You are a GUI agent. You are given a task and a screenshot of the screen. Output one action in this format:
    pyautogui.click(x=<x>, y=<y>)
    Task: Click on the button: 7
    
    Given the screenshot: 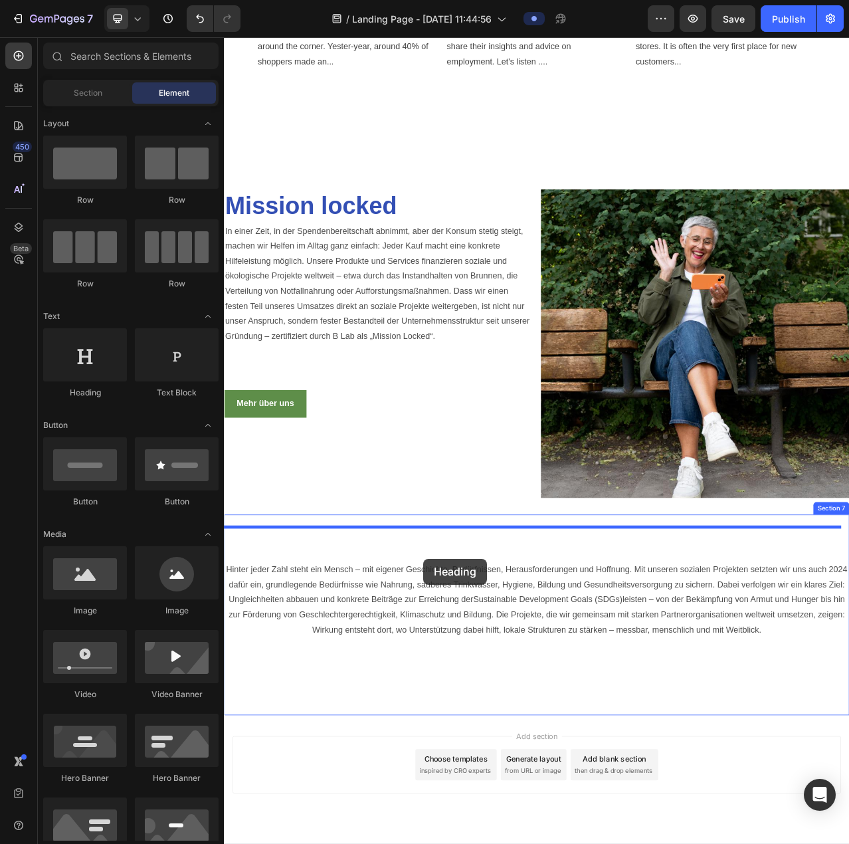 What is the action you would take?
    pyautogui.click(x=52, y=19)
    